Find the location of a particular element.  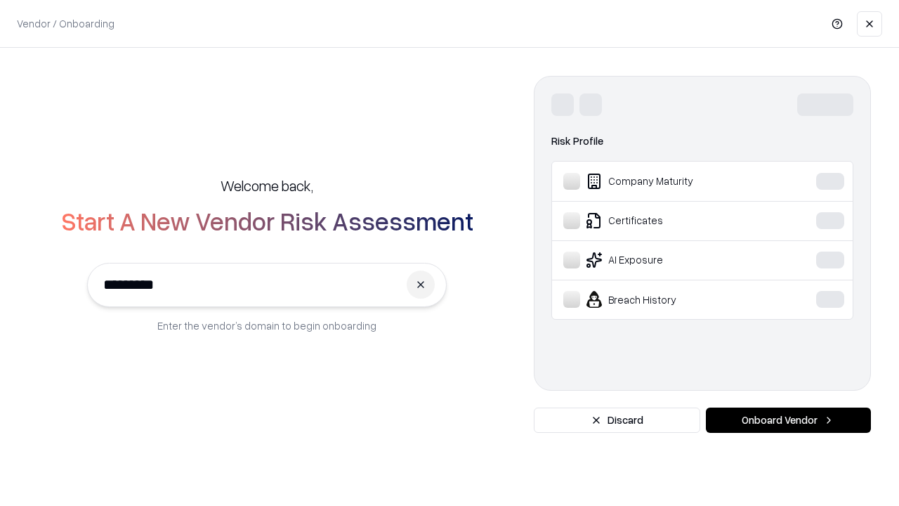

div: AI Exposure is located at coordinates (668, 260).